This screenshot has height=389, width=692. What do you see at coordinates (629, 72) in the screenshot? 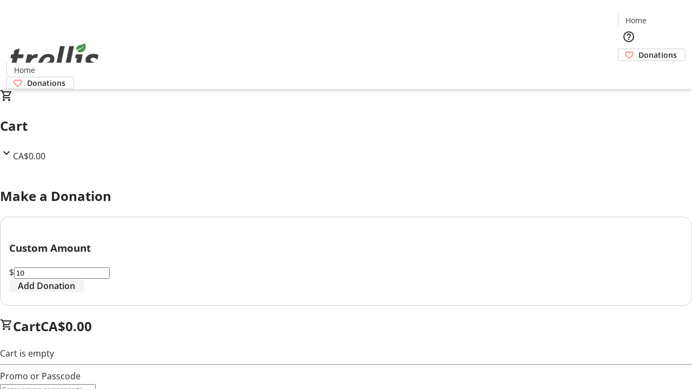
I see `button: Cart` at bounding box center [629, 72].